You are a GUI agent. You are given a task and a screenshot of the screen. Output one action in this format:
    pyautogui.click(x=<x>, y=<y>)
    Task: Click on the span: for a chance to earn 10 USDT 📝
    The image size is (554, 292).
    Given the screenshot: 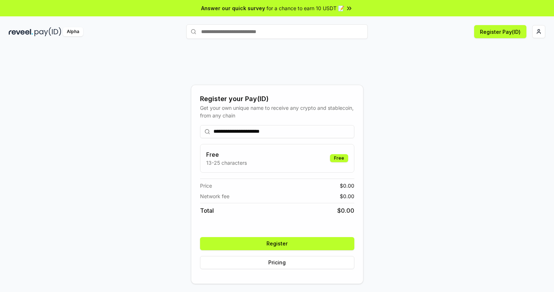 What is the action you would take?
    pyautogui.click(x=305, y=8)
    